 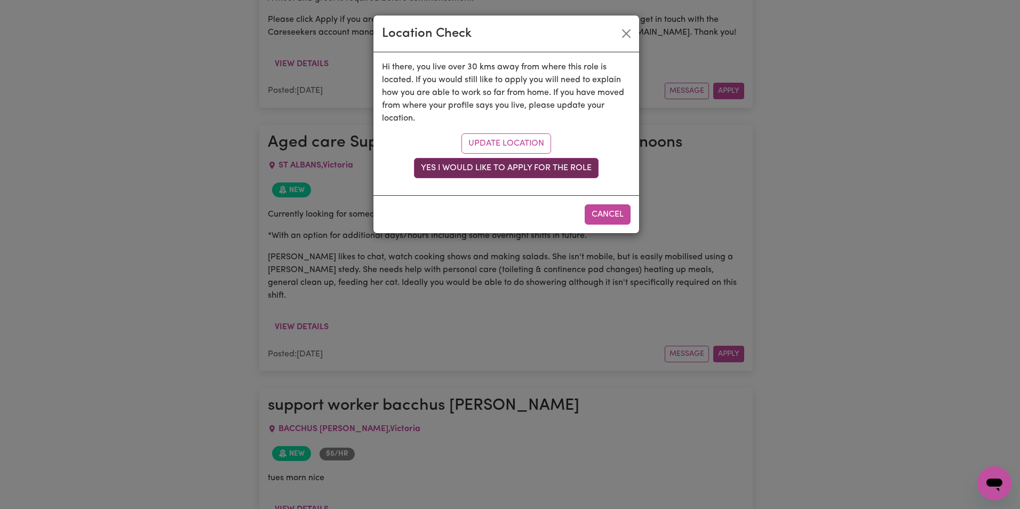 What do you see at coordinates (626, 34) in the screenshot?
I see `button: Close` at bounding box center [626, 34].